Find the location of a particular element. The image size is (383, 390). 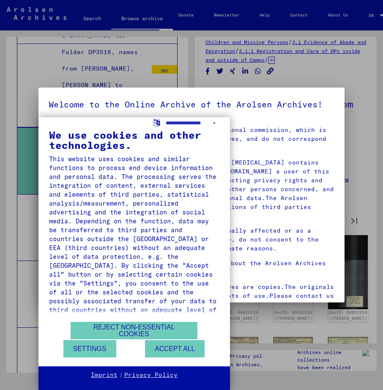

button: Accept all is located at coordinates (175, 348).